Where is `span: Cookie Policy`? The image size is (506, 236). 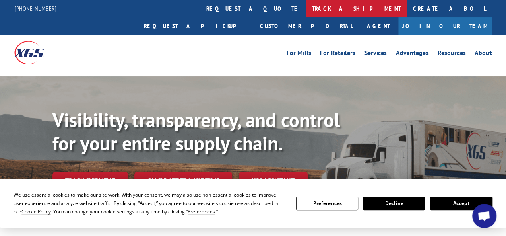 span: Cookie Policy is located at coordinates (36, 212).